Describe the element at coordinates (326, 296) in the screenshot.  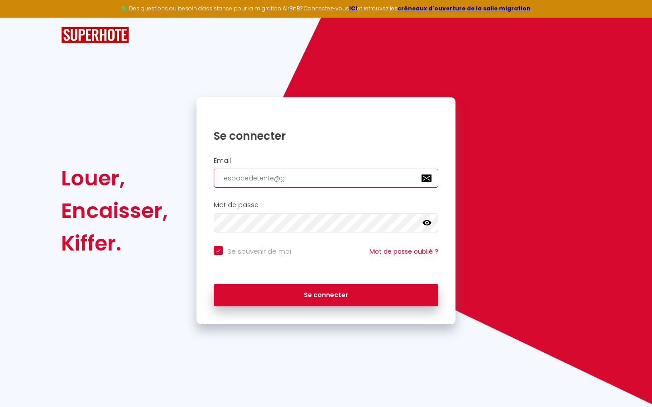
I see `button: Se connecter` at that location.